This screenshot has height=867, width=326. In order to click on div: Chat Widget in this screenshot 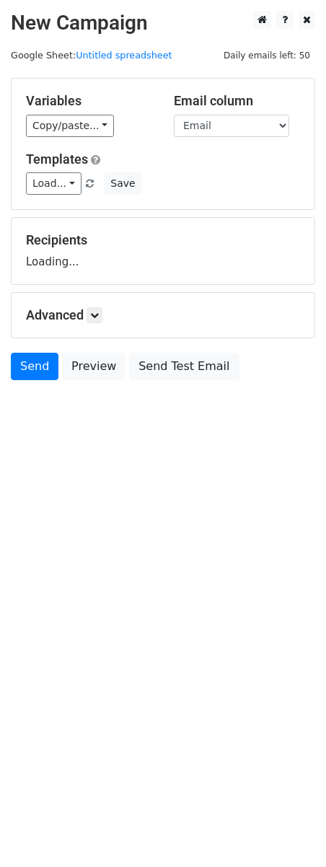, I will do `click(290, 832)`.